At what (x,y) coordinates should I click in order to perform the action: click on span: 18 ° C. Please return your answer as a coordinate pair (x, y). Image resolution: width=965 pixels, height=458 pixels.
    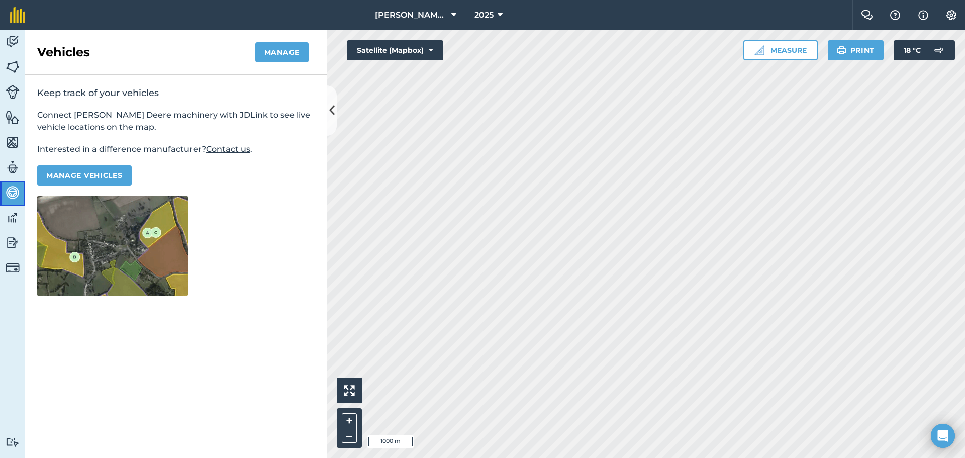
    Looking at the image, I should click on (912, 50).